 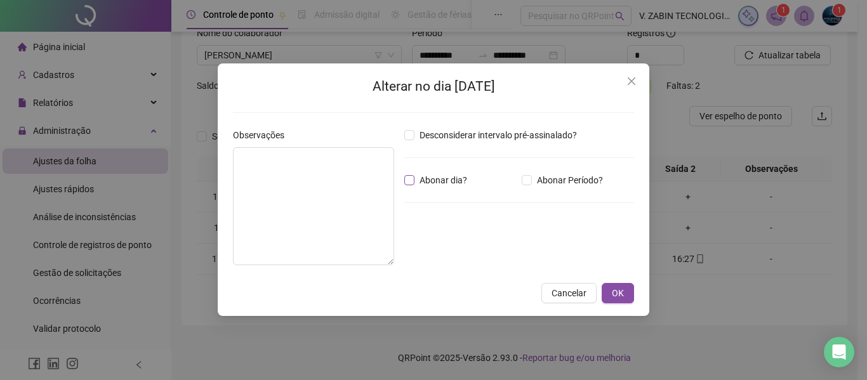 What do you see at coordinates (568, 293) in the screenshot?
I see `span: Cancelar` at bounding box center [568, 293].